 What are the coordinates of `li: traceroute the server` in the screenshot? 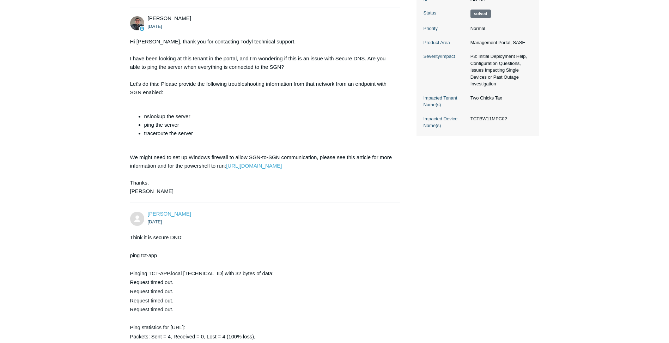 It's located at (269, 133).